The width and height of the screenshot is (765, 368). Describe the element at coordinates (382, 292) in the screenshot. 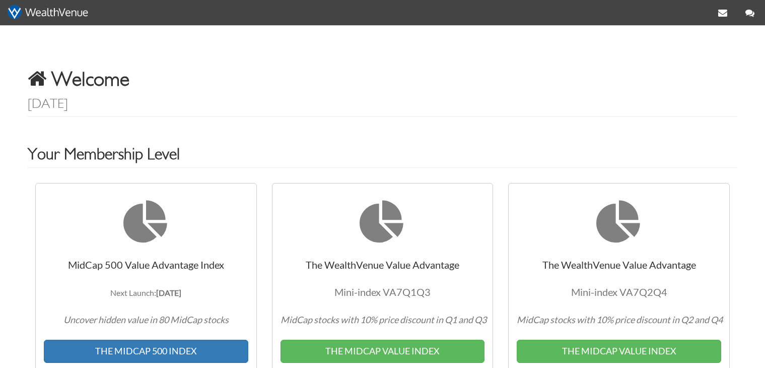

I see `span: Mini-index VA7Q1Q3` at that location.